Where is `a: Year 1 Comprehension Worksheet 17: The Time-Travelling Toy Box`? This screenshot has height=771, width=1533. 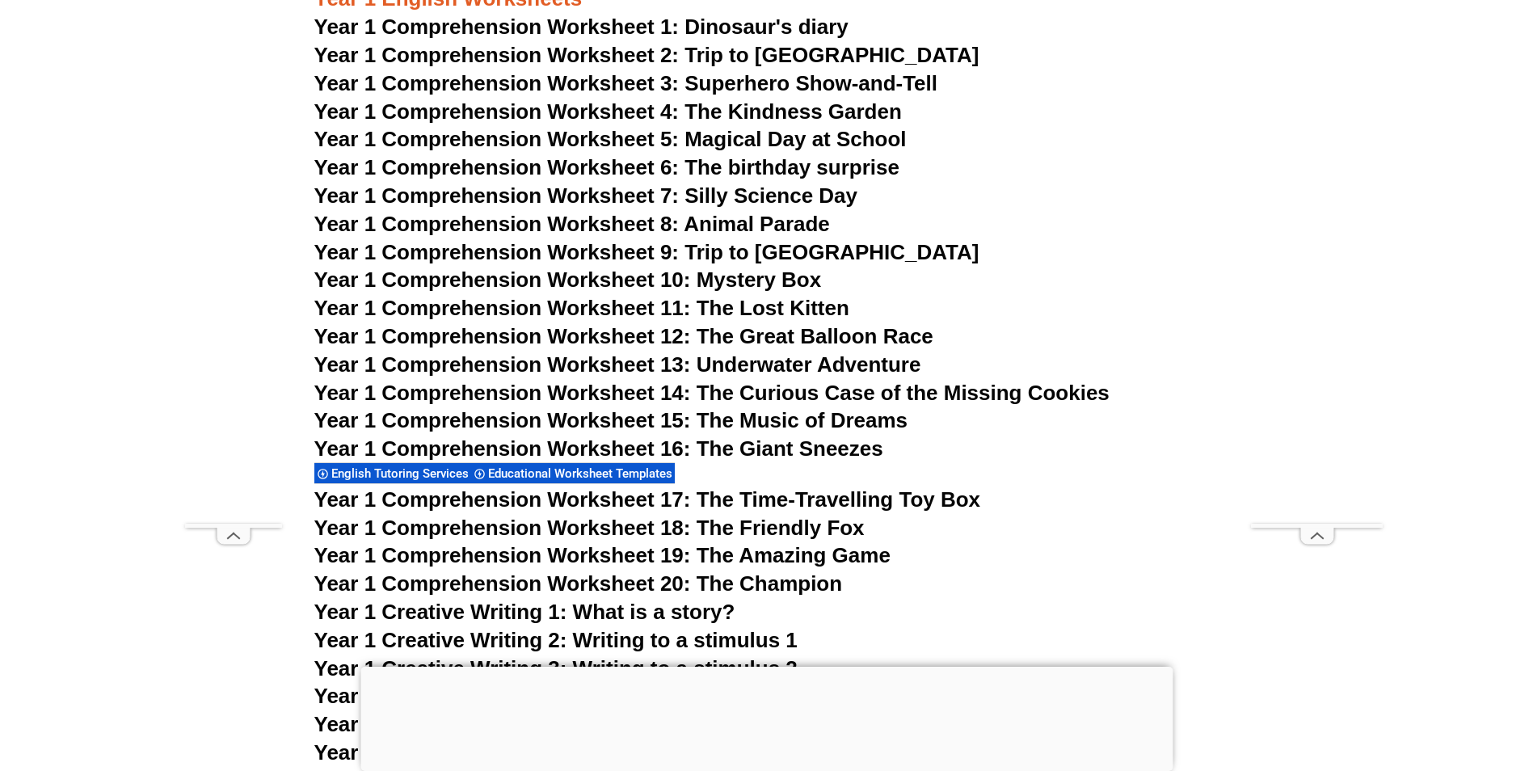
a: Year 1 Comprehension Worksheet 17: The Time-Travelling Toy Box is located at coordinates (647, 499).